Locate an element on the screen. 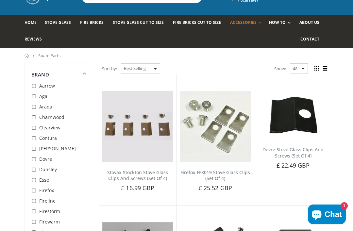  img: Set of 4 Stovax Stockton glass clips with screws is located at coordinates (138, 126).